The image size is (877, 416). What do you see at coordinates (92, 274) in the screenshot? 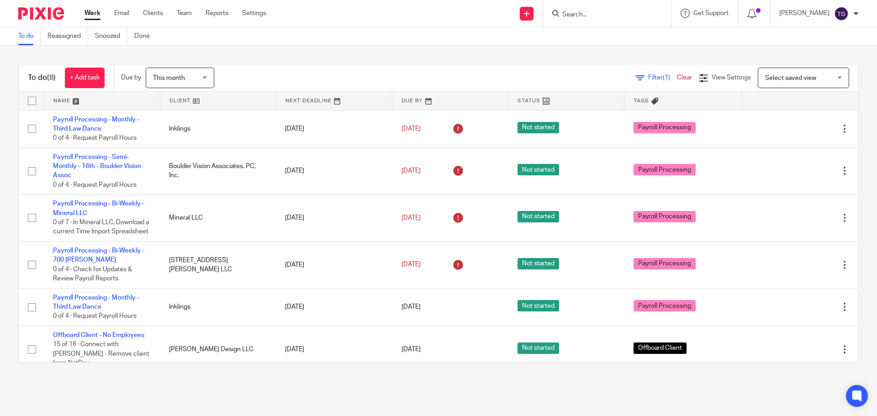
I see `span: 0 of 4 · Check for Updates & Review Payroll Reports` at bounding box center [92, 274].